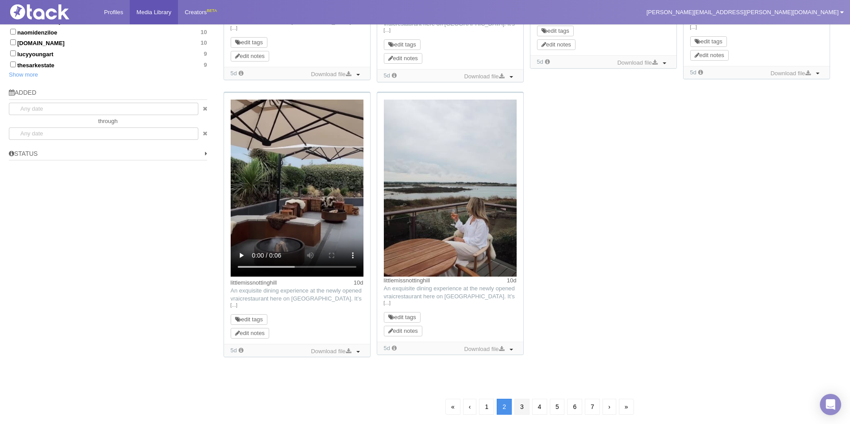  What do you see at coordinates (234, 73) in the screenshot?
I see `time: Added: 14/08/2025, 09:27:49` at bounding box center [234, 73].